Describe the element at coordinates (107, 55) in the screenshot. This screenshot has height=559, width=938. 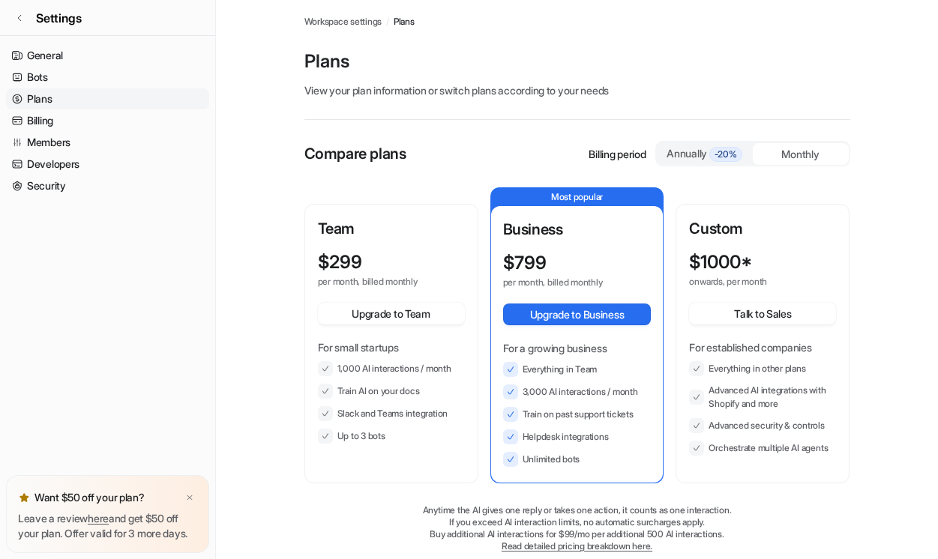
I see `a: General` at that location.